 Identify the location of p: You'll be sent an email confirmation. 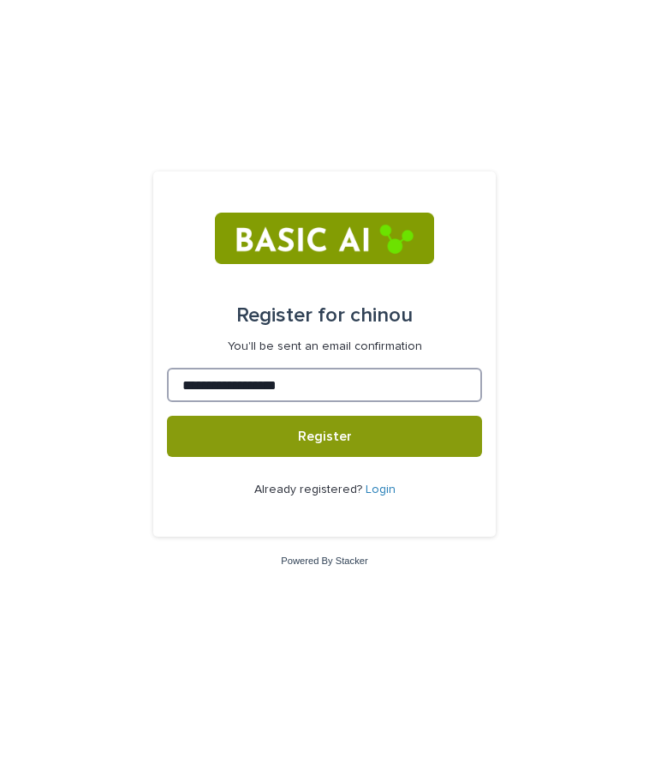
(325, 346).